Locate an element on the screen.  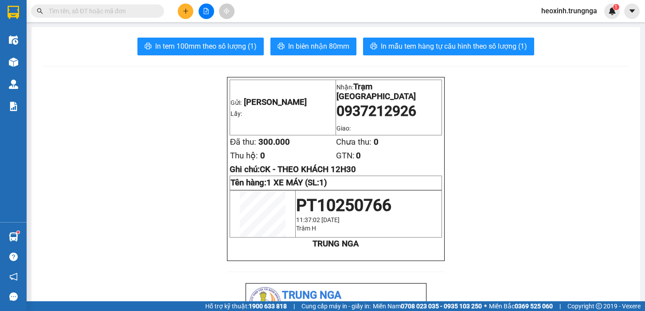
span: Thu hộ: is located at coordinates (244, 156).